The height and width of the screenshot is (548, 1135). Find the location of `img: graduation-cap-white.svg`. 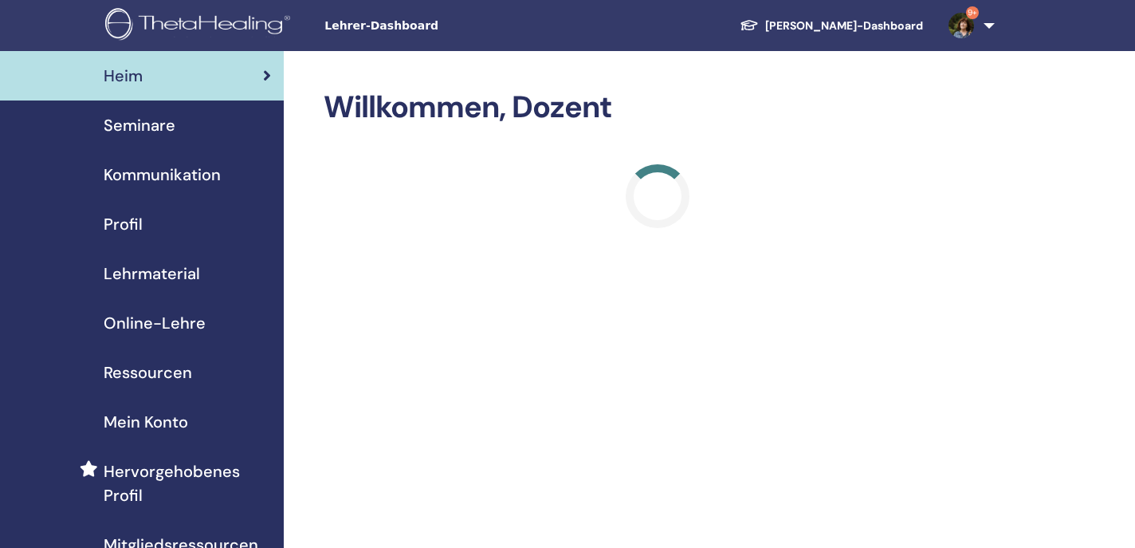

img: graduation-cap-white.svg is located at coordinates (749, 25).